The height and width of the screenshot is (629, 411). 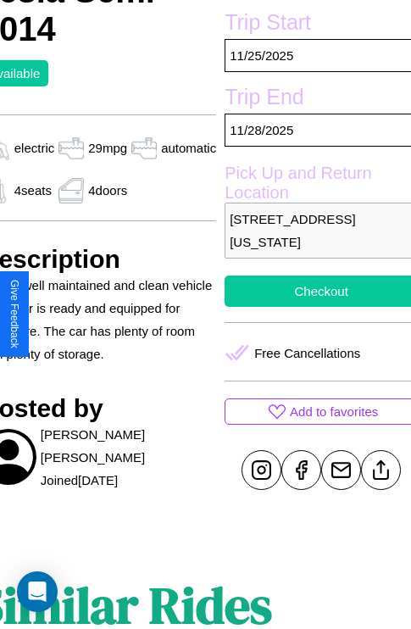 I want to click on p: 29 mpg, so click(x=108, y=148).